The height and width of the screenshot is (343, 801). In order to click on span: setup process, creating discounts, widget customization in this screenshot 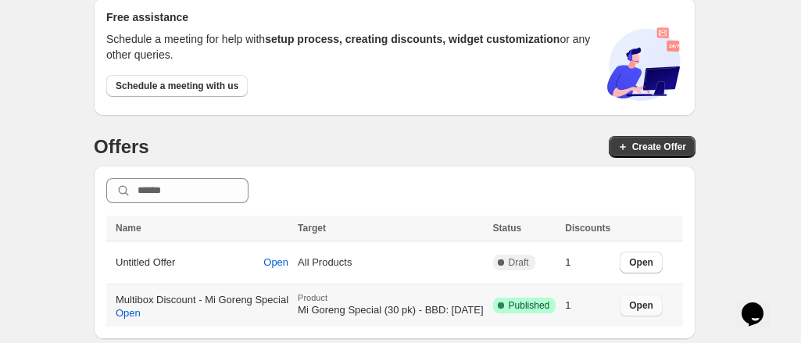, I will do `click(412, 39)`.